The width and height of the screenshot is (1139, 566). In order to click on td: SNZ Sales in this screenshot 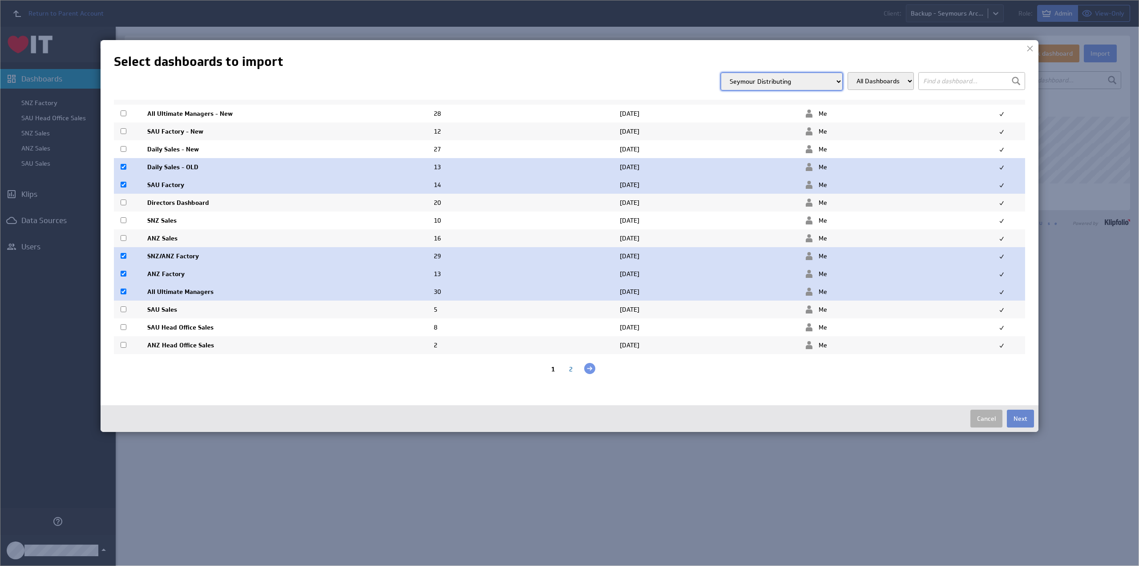, I will do `click(284, 220)`.